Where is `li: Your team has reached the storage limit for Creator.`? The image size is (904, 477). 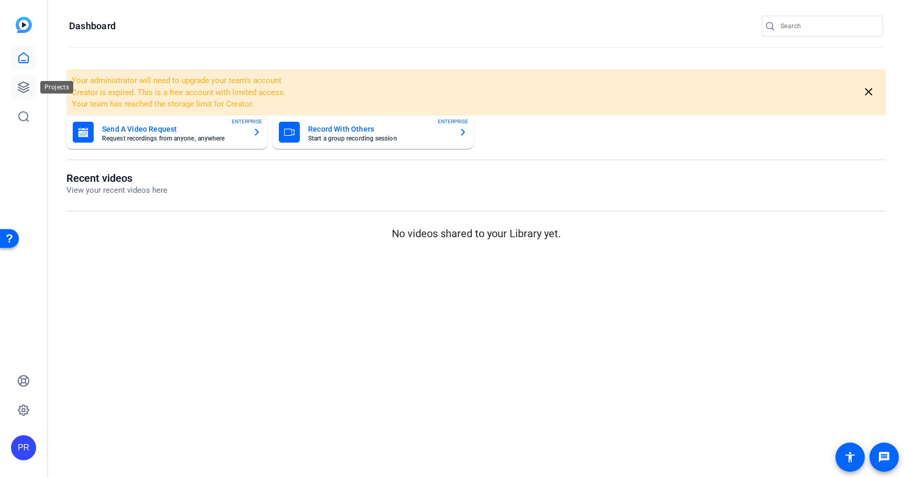
li: Your team has reached the storage limit for Creator. is located at coordinates (399, 104).